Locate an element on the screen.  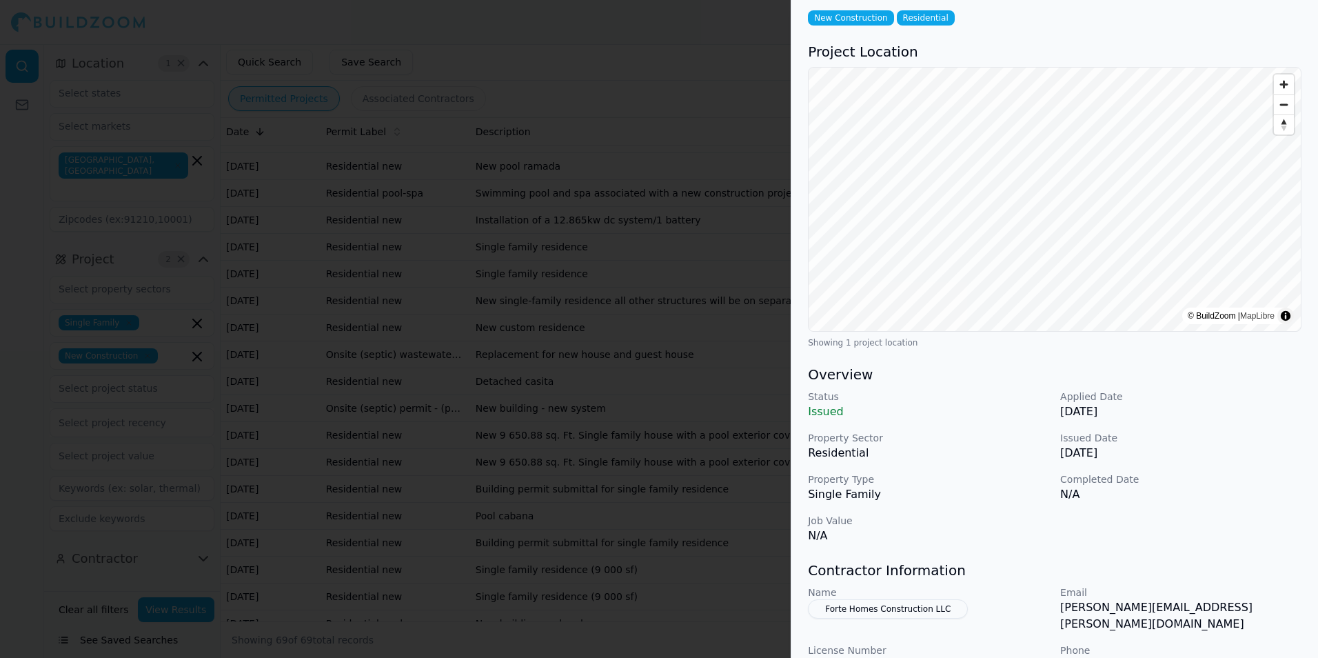
canvas: Map is located at coordinates (1055, 199).